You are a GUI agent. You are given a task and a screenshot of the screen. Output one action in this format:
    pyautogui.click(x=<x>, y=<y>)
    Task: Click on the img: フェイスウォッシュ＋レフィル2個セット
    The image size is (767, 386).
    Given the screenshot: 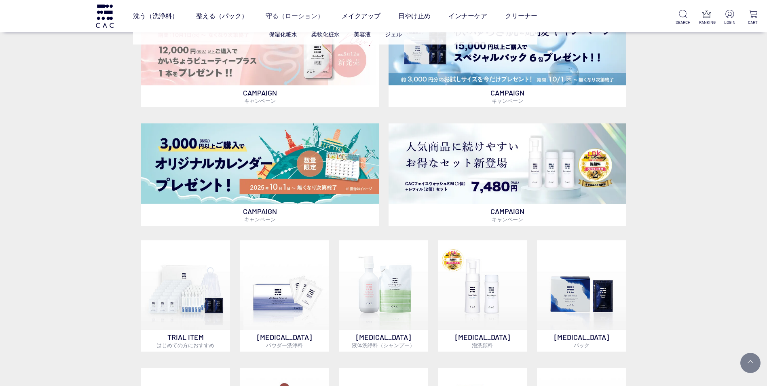 What is the action you would take?
    pyautogui.click(x=507, y=163)
    